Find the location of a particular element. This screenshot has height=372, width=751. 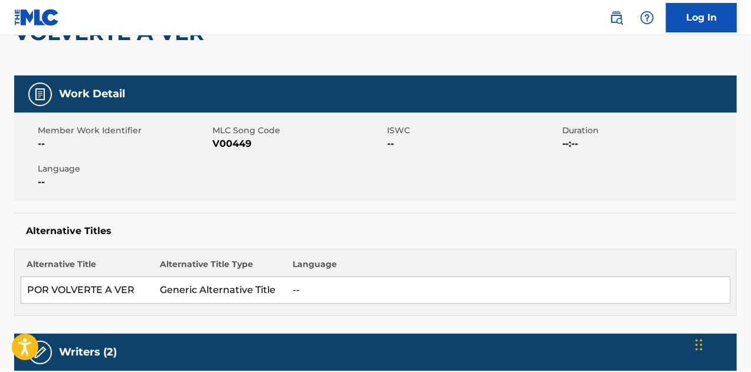

img: search is located at coordinates (617, 18).